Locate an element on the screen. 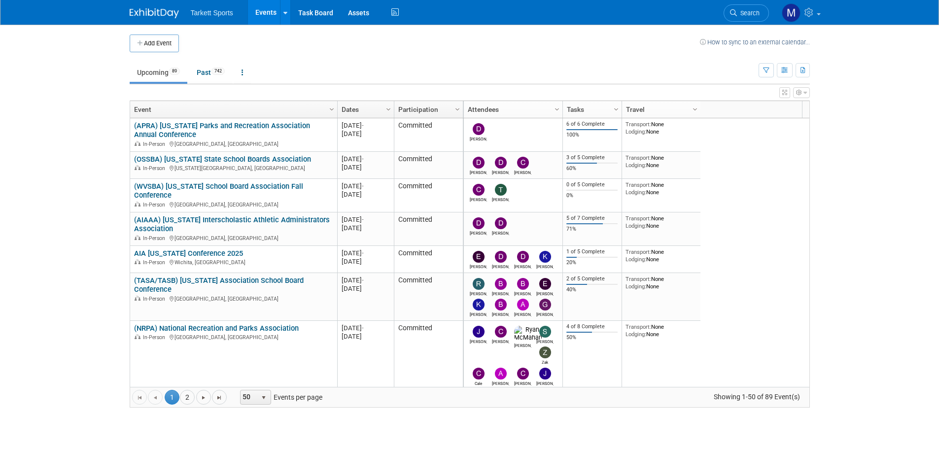 The width and height of the screenshot is (939, 449). div: 0% is located at coordinates (592, 196).